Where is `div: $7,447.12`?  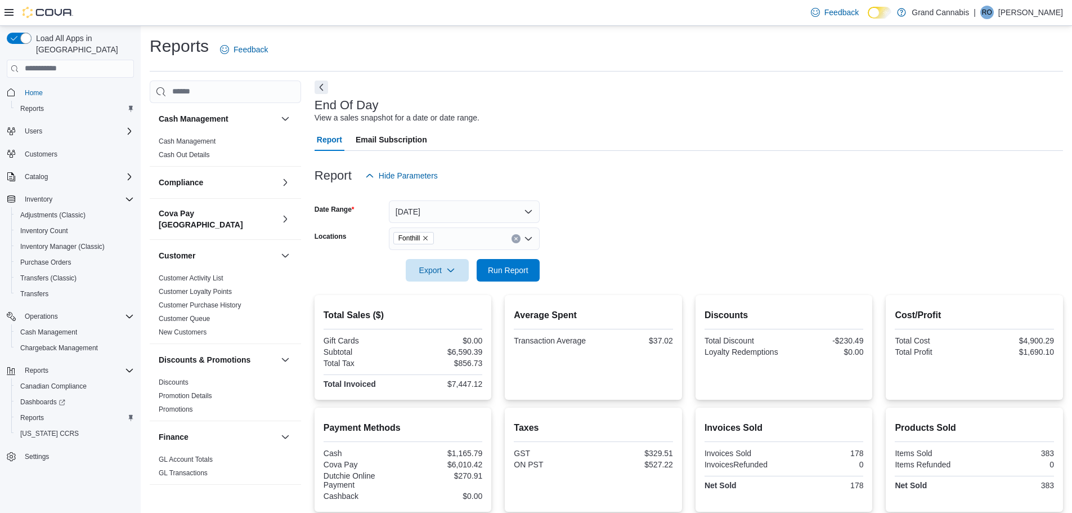 div: $7,447.12 is located at coordinates (444, 384).